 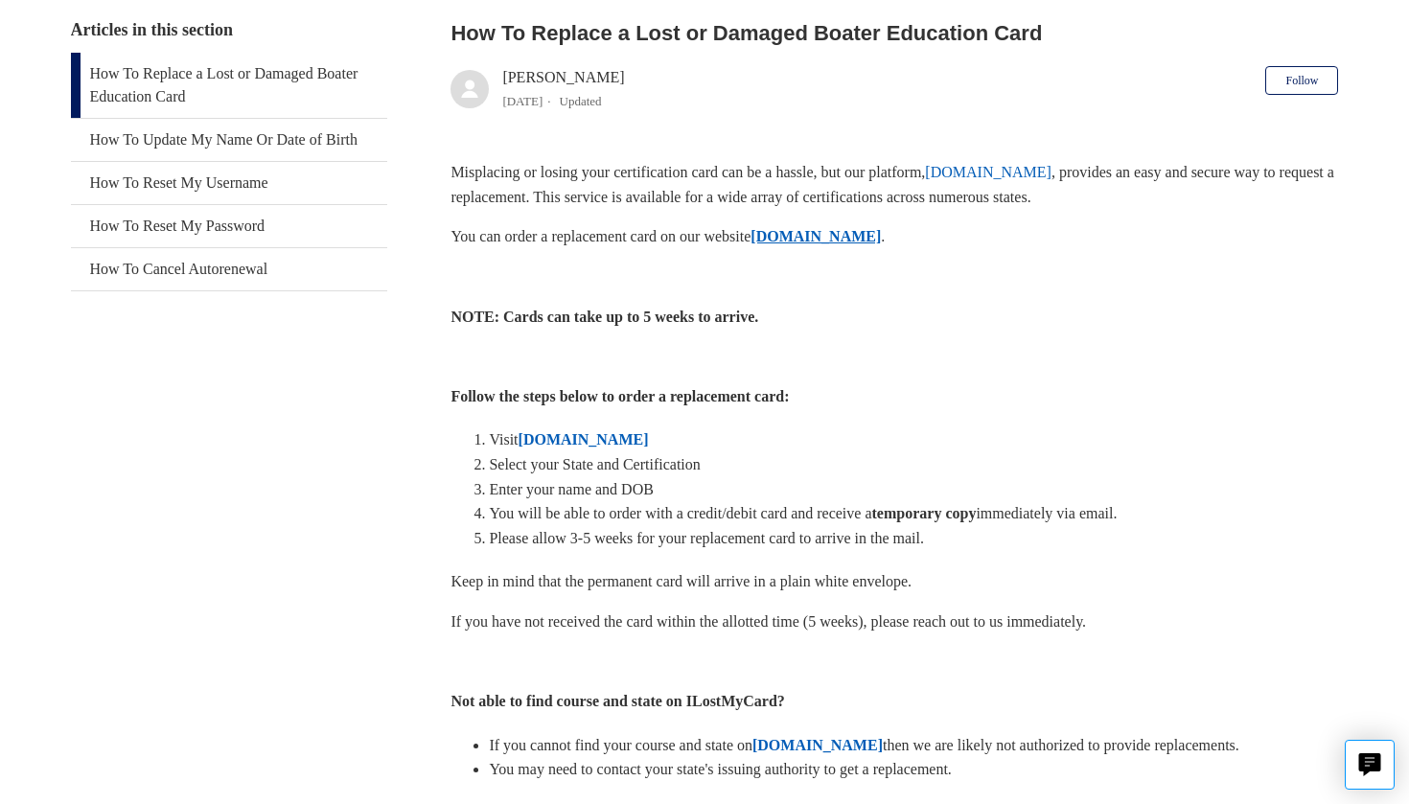 I want to click on h2: How To Replace a Lost or Damaged Boater Education Card, so click(x=894, y=33).